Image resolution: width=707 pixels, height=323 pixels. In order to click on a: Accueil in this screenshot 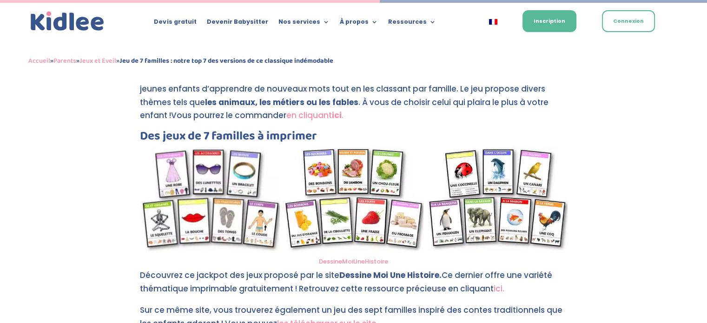, I will do `click(39, 61)`.